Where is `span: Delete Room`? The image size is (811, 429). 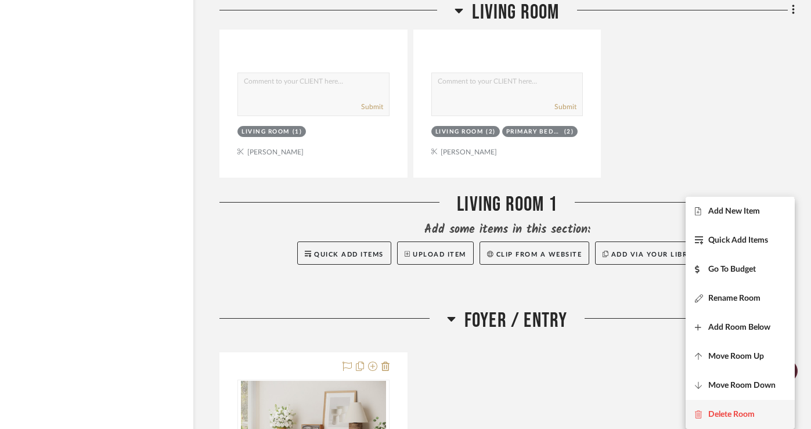
span: Delete Room is located at coordinates (731, 414).